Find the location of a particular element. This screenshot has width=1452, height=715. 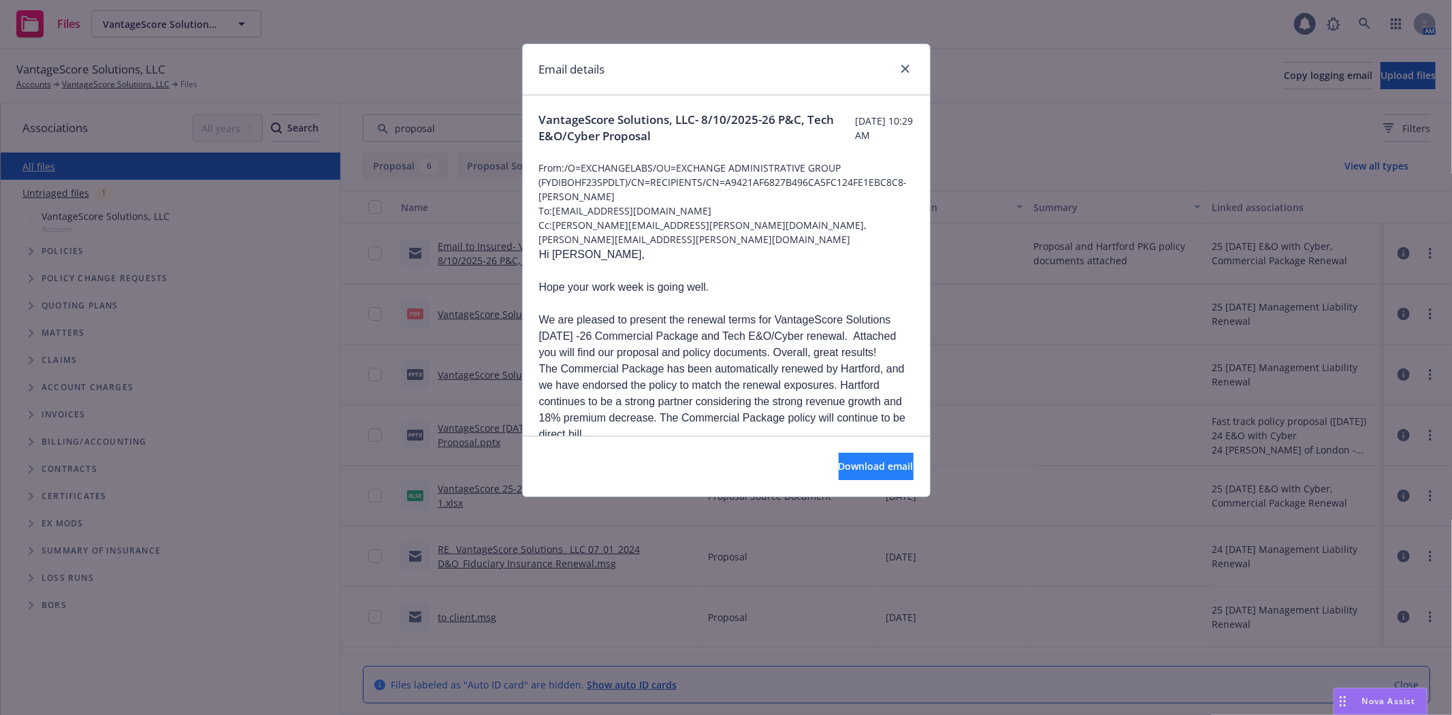

span: From: /O=EXCHANGELABS/OU=EXCHANGE ADMINISTRATIVE GROUP (FYDIBOHF23SPDLT)/CN=RECIPIENTS/CN=A9421AF... is located at coordinates (726, 182).